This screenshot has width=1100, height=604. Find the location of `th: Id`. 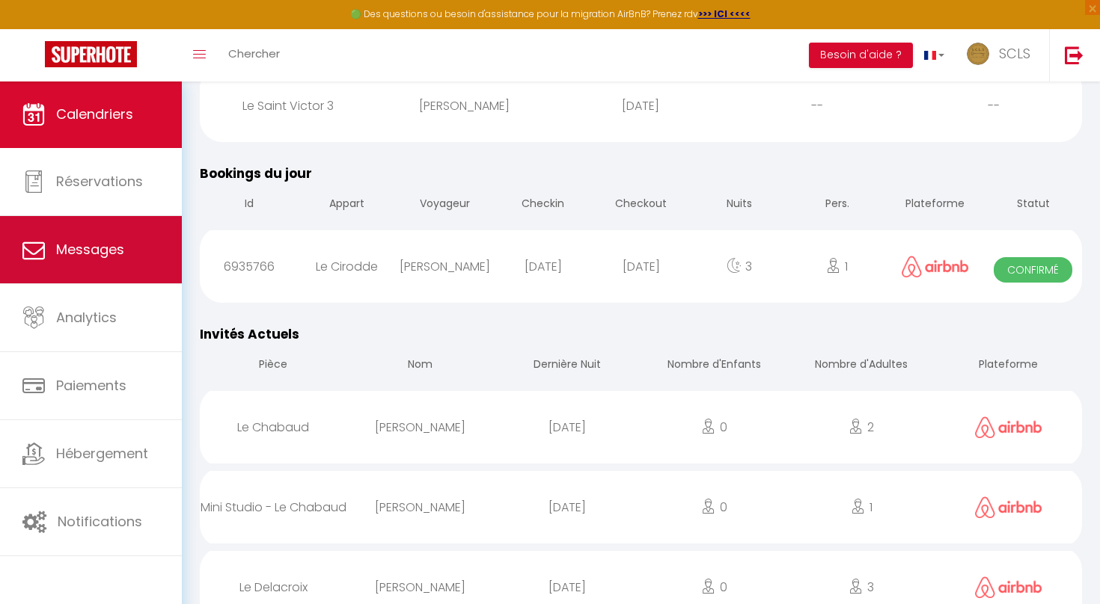

th: Id is located at coordinates (248, 205).